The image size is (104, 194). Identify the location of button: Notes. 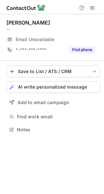
(53, 130).